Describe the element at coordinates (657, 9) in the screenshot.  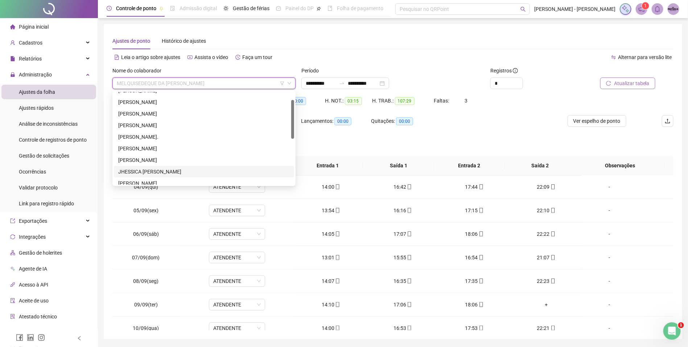
I see `span: bell` at that location.